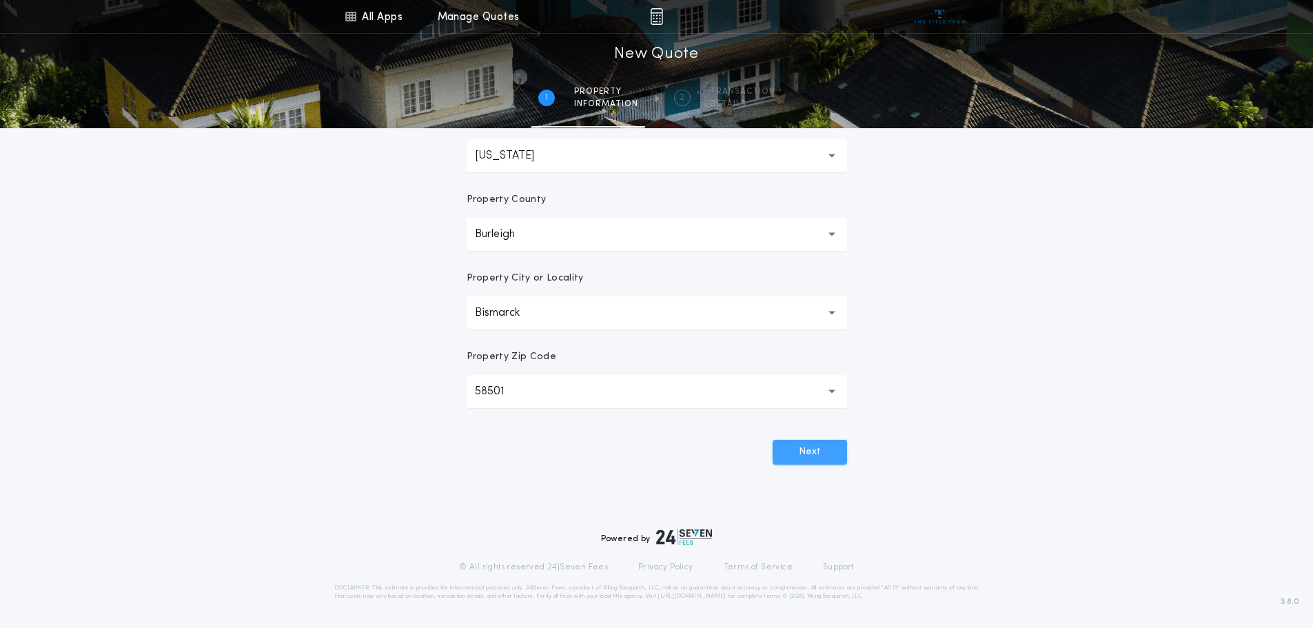 The width and height of the screenshot is (1313, 628). What do you see at coordinates (511, 357) in the screenshot?
I see `p: Property Zip Code` at bounding box center [511, 357].